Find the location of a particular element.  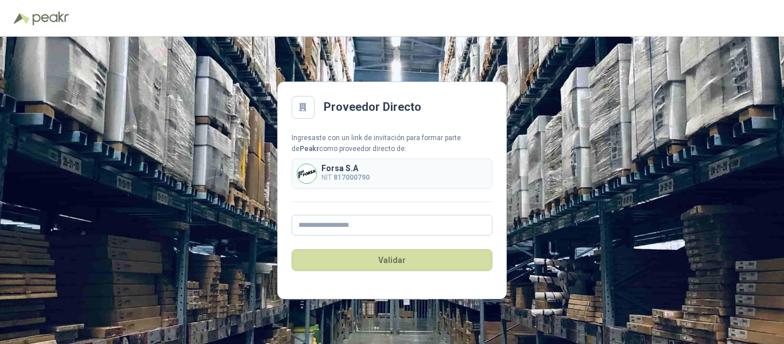

img: Peakr is located at coordinates (51, 18).